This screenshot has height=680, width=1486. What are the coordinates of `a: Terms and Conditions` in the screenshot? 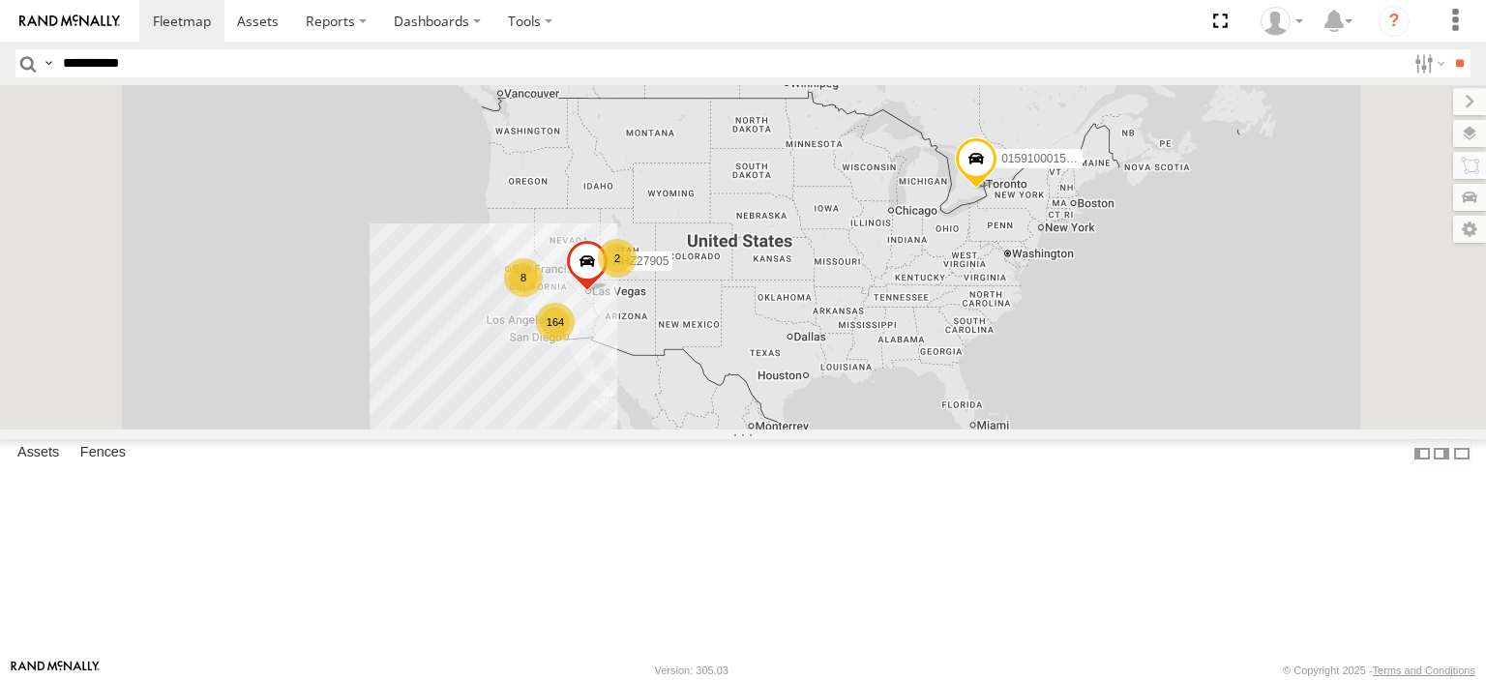 It's located at (1424, 671).